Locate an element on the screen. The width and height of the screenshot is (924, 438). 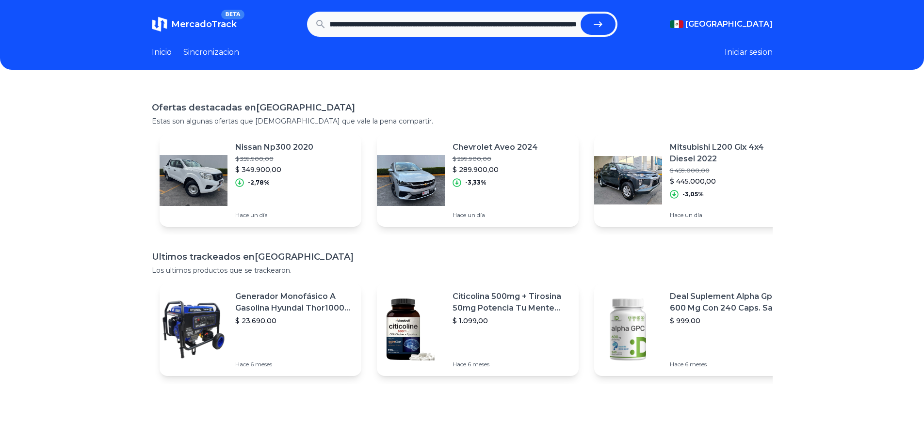
p: $ 445.000,00 is located at coordinates (729, 181).